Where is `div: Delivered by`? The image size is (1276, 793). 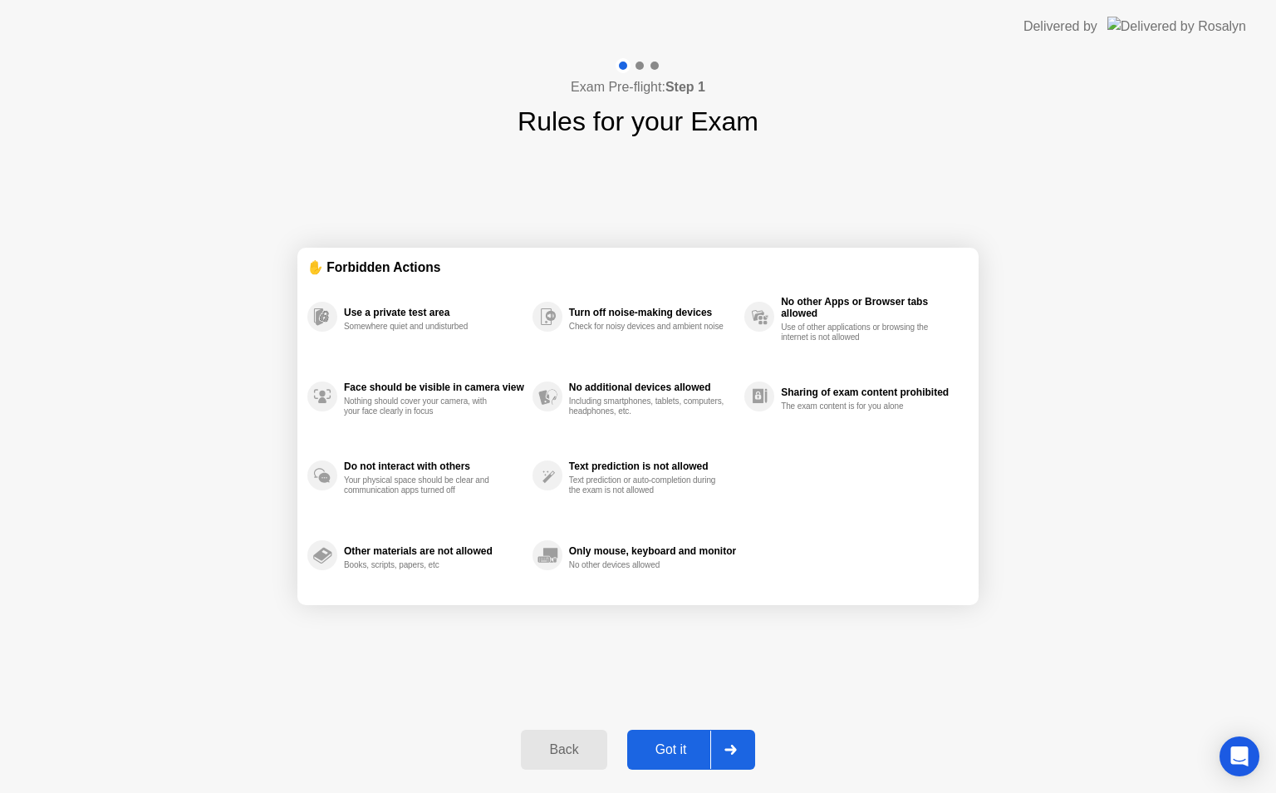
div: Delivered by is located at coordinates (1060, 27).